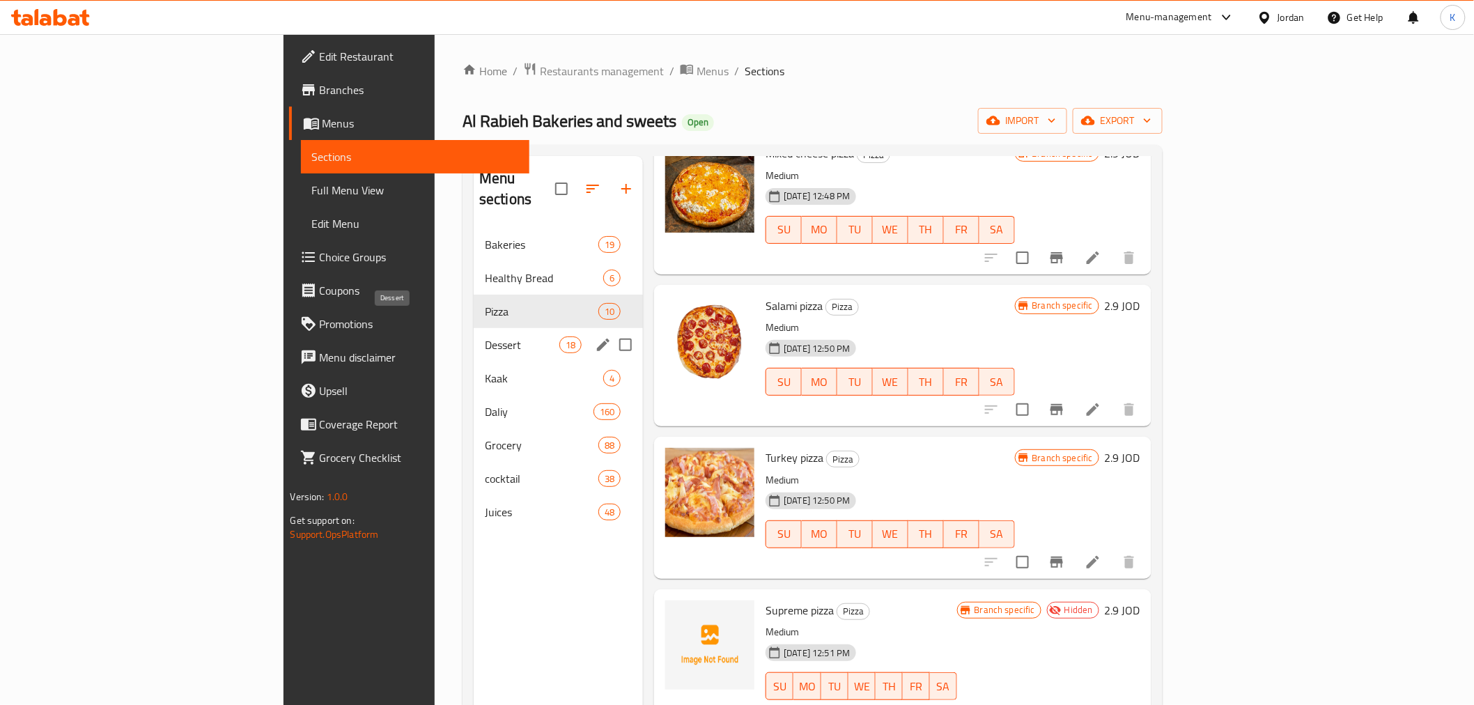  What do you see at coordinates (409, 56) in the screenshot?
I see `a: Edit Restaurant` at bounding box center [409, 56].